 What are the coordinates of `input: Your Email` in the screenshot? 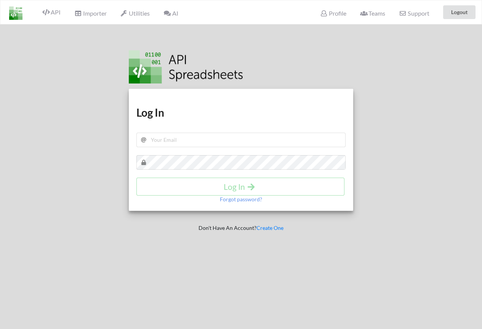 It's located at (241, 140).